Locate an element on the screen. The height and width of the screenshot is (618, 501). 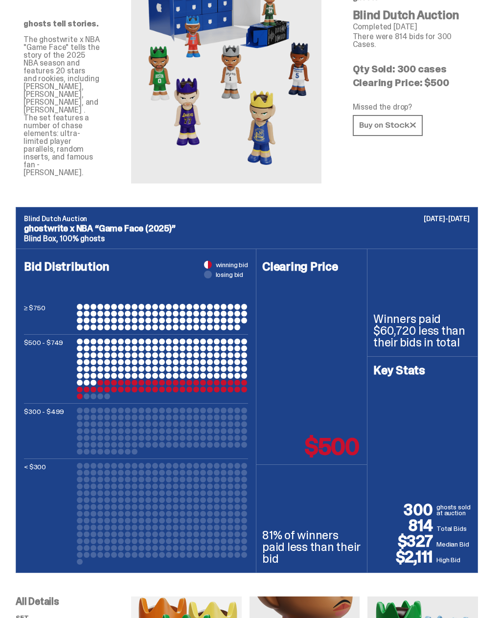
p: ghostwrite x NBA “Game Face (2025)” is located at coordinates (247, 229).